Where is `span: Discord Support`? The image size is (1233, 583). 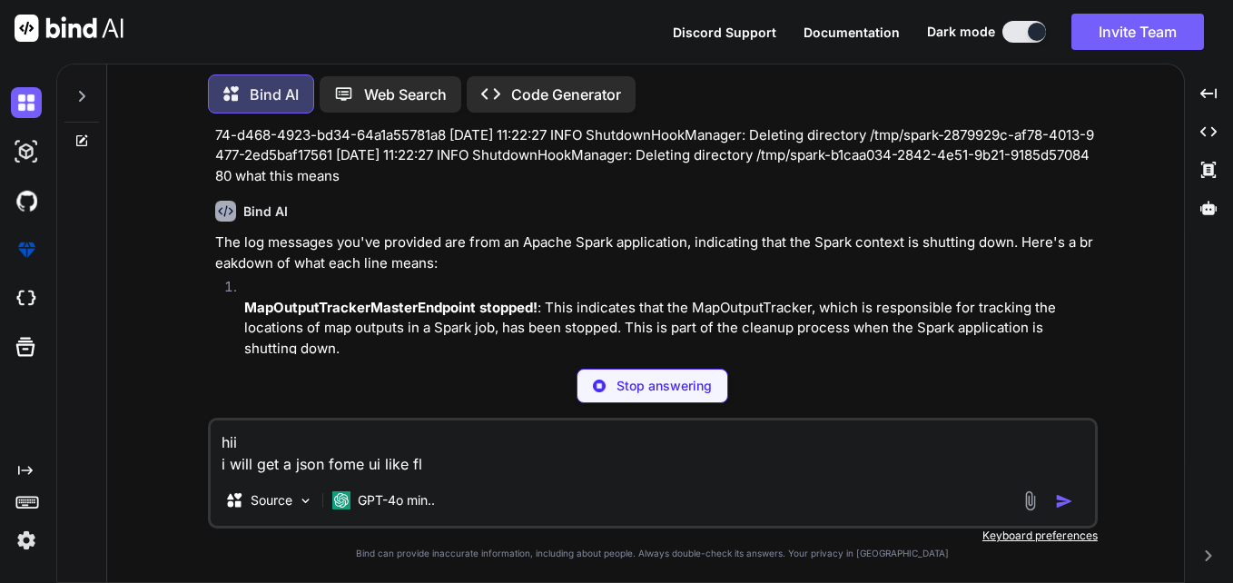 span: Discord Support is located at coordinates (725, 32).